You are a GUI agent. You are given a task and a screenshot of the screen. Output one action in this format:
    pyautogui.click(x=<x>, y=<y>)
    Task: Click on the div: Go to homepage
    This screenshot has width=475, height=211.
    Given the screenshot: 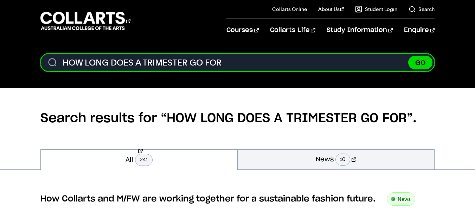 What is the action you would take?
    pyautogui.click(x=85, y=21)
    